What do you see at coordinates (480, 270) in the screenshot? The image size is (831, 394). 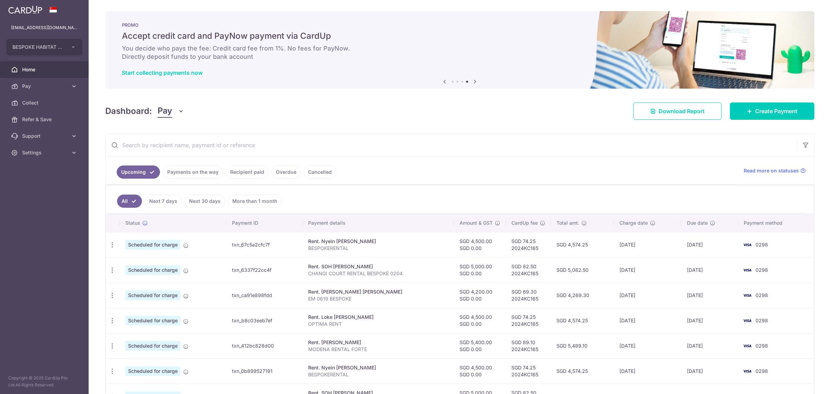 I see `td: SGD 5,000.00 SGD 0.00` at bounding box center [480, 270].